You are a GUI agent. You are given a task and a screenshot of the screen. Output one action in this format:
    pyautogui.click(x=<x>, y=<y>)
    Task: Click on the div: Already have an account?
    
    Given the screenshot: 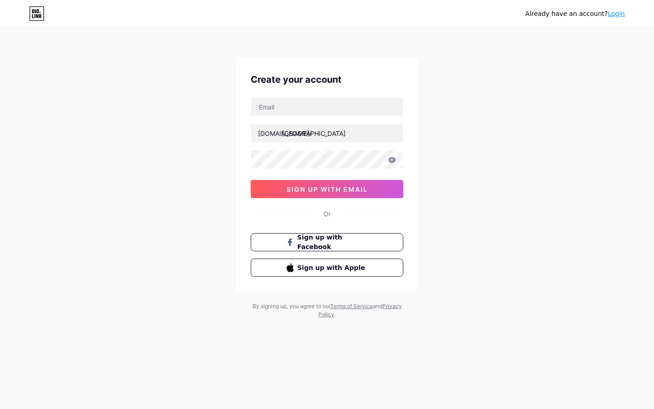 What is the action you would take?
    pyautogui.click(x=575, y=14)
    